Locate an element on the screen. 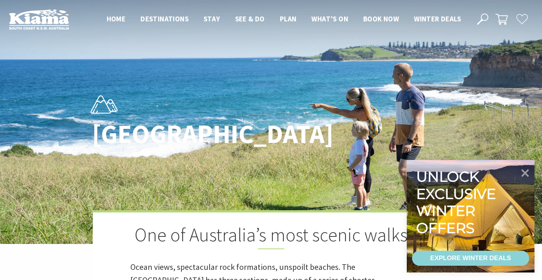 This screenshot has height=280, width=542. div: Unlock exclusive winter offers is located at coordinates (457, 202).